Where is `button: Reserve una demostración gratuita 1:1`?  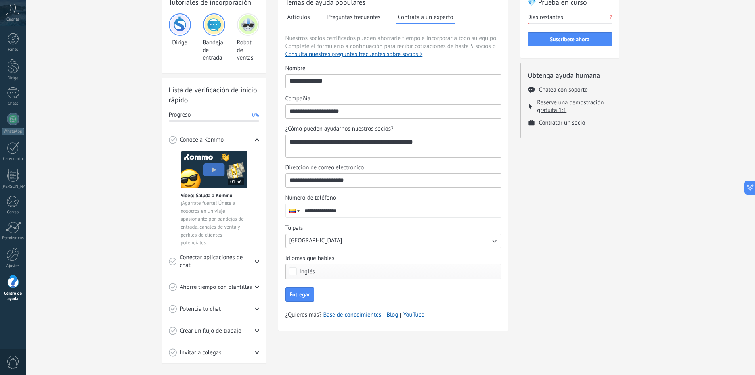 button: Reserve una demostración gratuita 1:1 is located at coordinates (575, 106).